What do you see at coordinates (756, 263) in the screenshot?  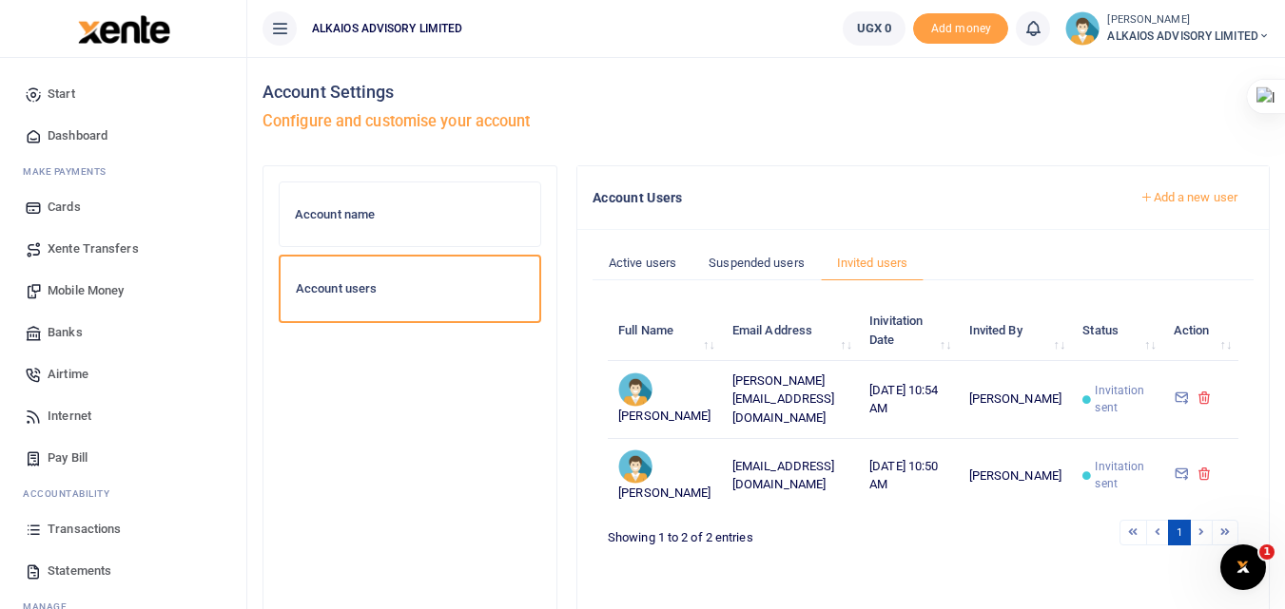 I see `a: Suspended users` at bounding box center [756, 263].